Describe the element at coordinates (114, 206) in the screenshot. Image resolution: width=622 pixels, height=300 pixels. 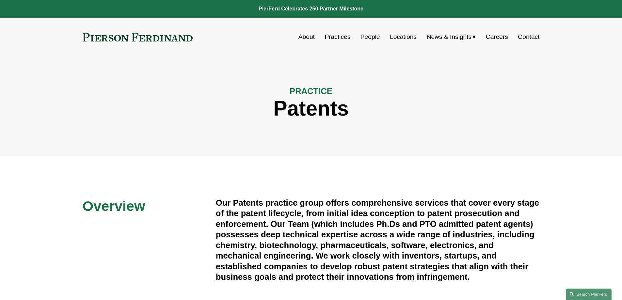
I see `span: Overview` at that location.